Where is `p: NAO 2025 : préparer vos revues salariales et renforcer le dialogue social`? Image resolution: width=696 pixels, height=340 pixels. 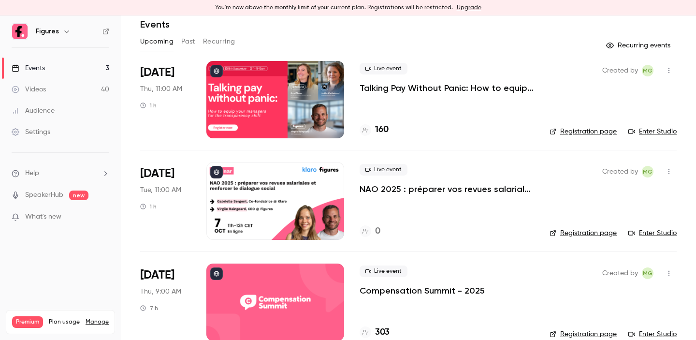 p: NAO 2025 : préparer vos revues salariales et renforcer le dialogue social is located at coordinates (446, 189).